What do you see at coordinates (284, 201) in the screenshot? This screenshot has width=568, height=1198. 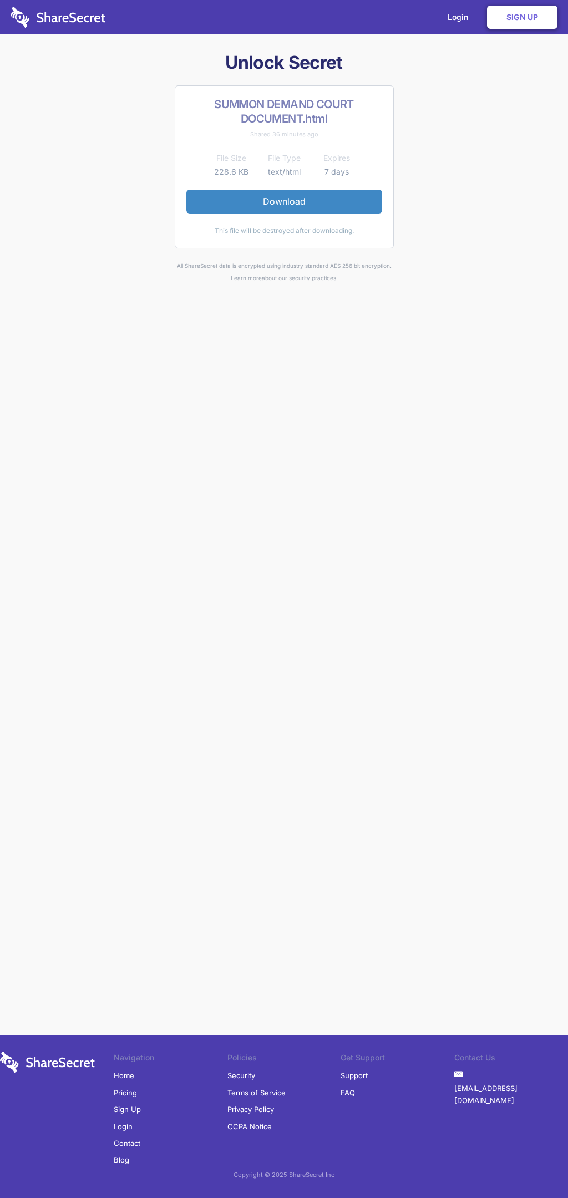 I see `a: Download` at bounding box center [284, 201].